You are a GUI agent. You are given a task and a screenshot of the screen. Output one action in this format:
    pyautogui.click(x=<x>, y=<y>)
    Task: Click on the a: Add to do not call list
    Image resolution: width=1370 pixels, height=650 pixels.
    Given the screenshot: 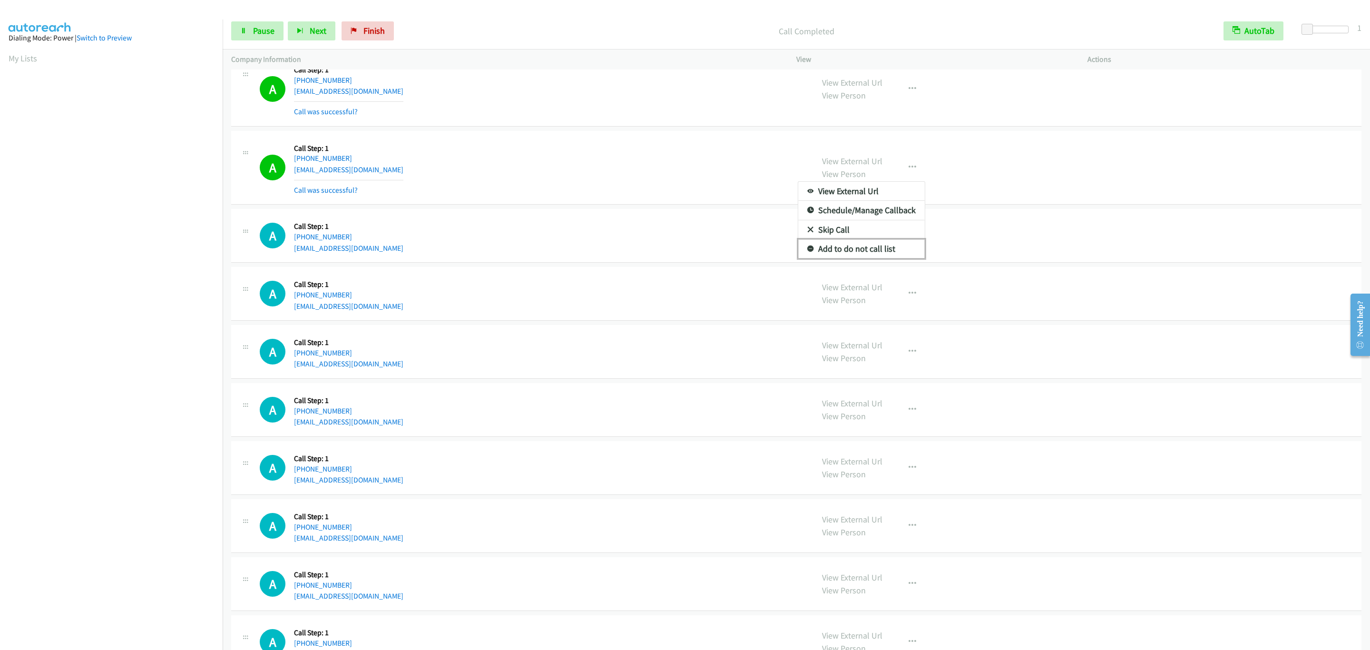 What is the action you would take?
    pyautogui.click(x=862, y=249)
    